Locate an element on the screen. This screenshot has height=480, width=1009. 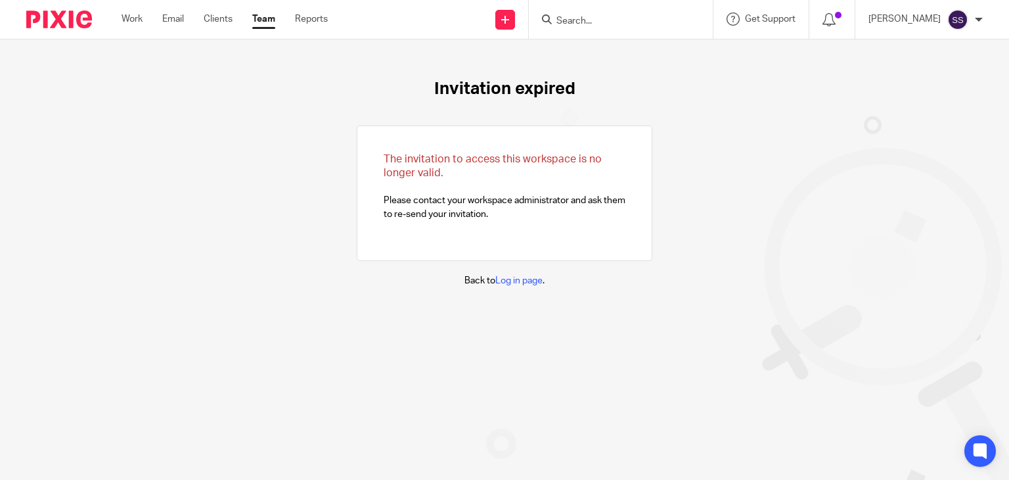
p: Please contact your workspace administrator and ask them to re-send your invitation. is located at coordinates (504, 187).